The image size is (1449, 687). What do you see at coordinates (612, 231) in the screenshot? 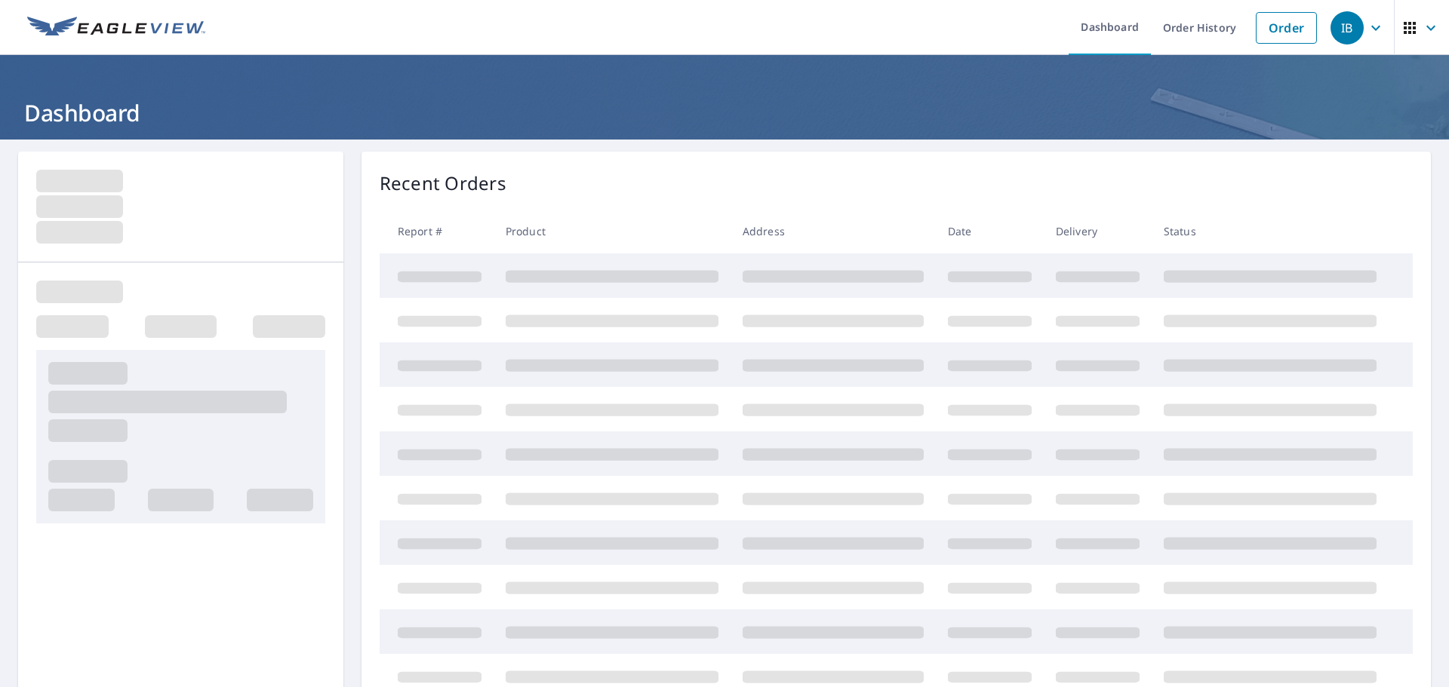
I see `th: Product` at bounding box center [612, 231].